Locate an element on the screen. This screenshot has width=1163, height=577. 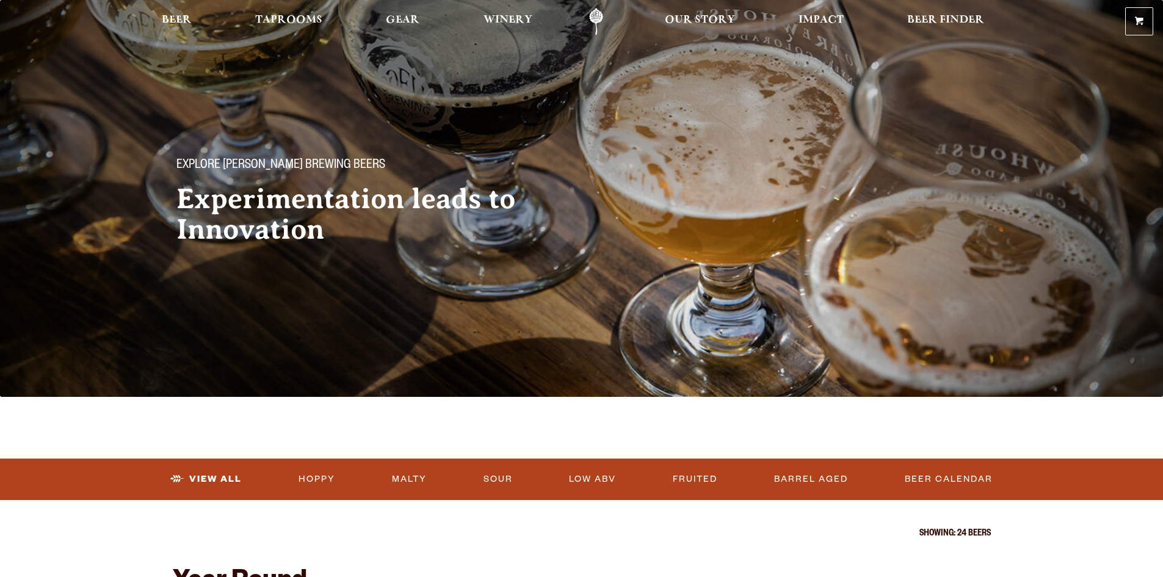
a: Malty is located at coordinates (409, 479).